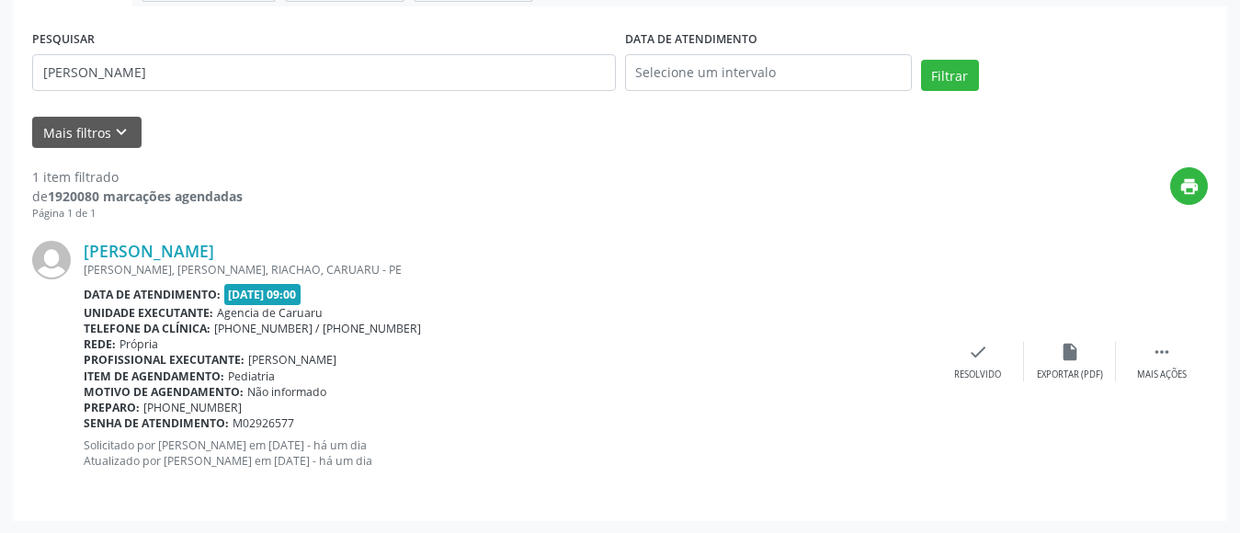 This screenshot has width=1240, height=533. What do you see at coordinates (137, 213) in the screenshot?
I see `div: Página 1 de 1` at bounding box center [137, 213].